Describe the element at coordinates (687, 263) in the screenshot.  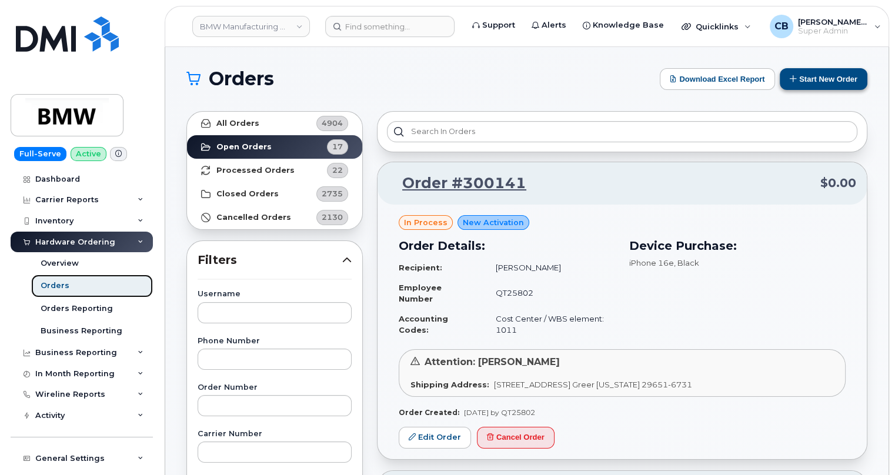
I see `span: , Black` at that location.